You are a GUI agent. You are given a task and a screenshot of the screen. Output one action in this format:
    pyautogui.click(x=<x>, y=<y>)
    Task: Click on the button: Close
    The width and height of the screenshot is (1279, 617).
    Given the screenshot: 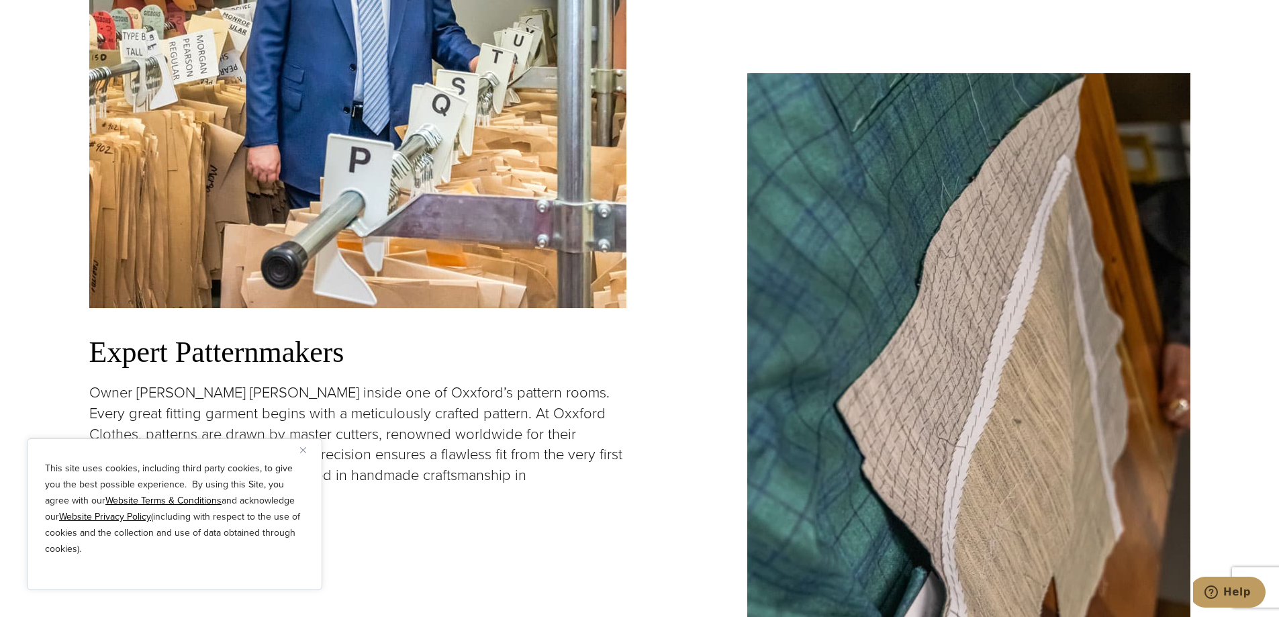 What is the action you would take?
    pyautogui.click(x=308, y=450)
    